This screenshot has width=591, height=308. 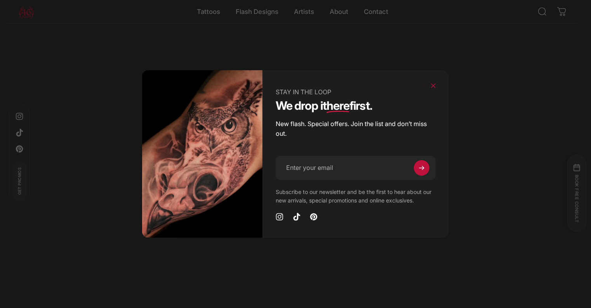 I want to click on p: New flash. Special offers. Join the list and don’t miss out., so click(x=356, y=129).